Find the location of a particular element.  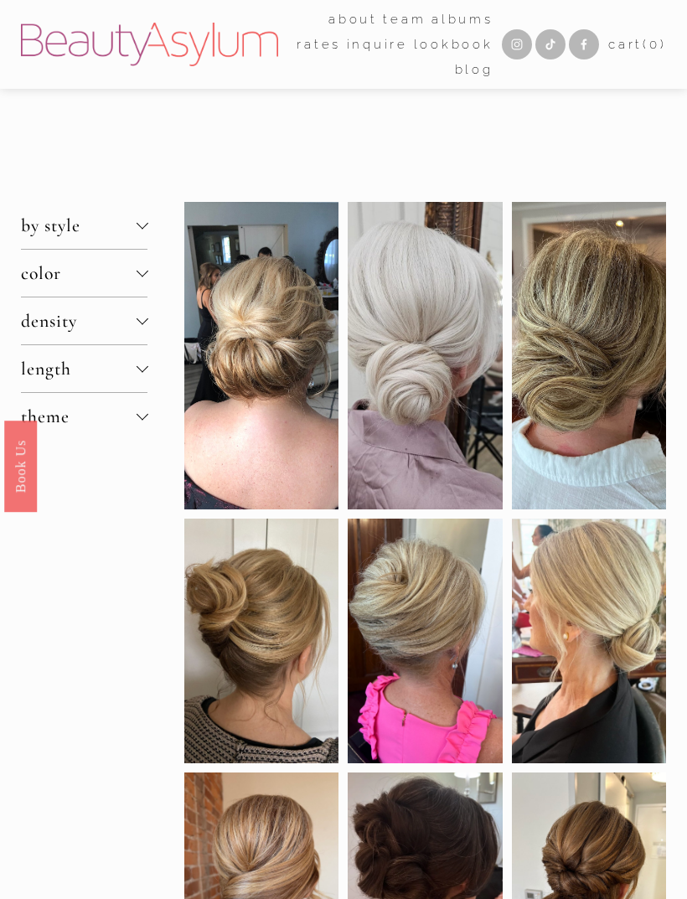

a: Blog is located at coordinates (474, 70).